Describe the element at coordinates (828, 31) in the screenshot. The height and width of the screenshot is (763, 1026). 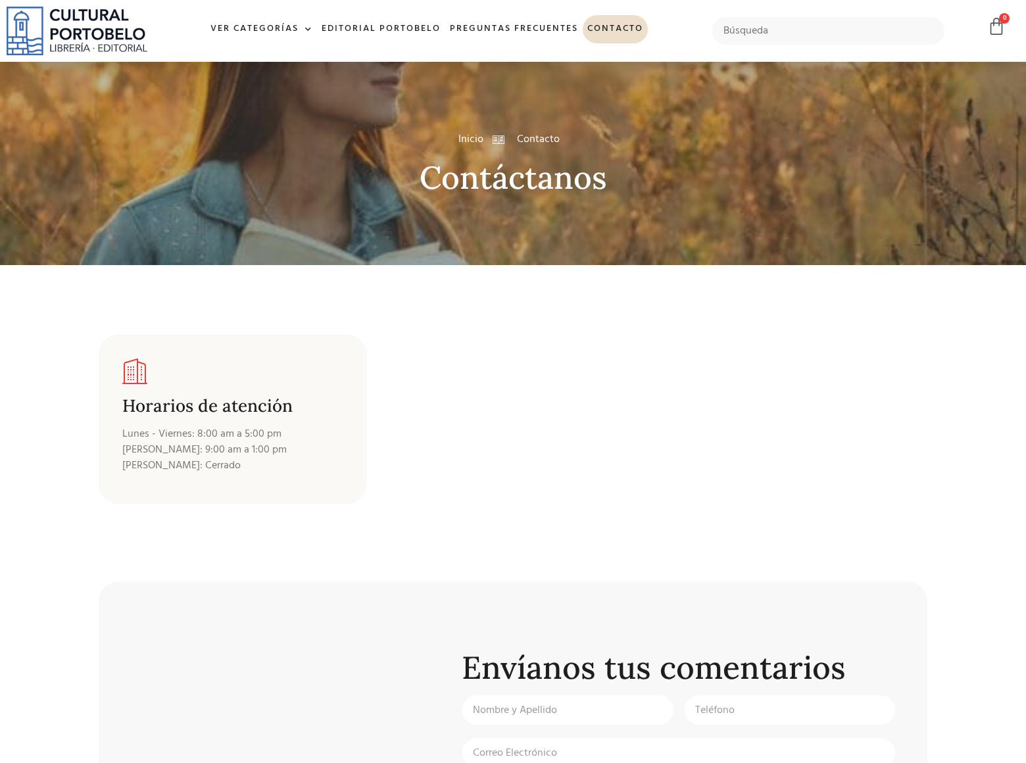
I see `input: Búsqueda` at that location.